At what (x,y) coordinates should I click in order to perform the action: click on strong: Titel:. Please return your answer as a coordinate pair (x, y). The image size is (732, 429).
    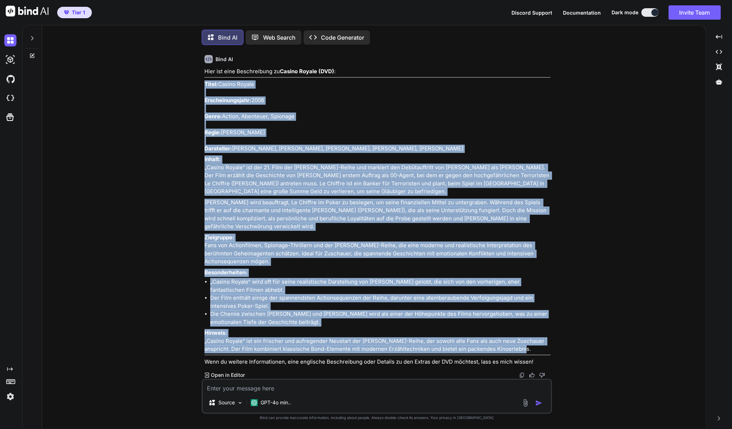
    Looking at the image, I should click on (211, 84).